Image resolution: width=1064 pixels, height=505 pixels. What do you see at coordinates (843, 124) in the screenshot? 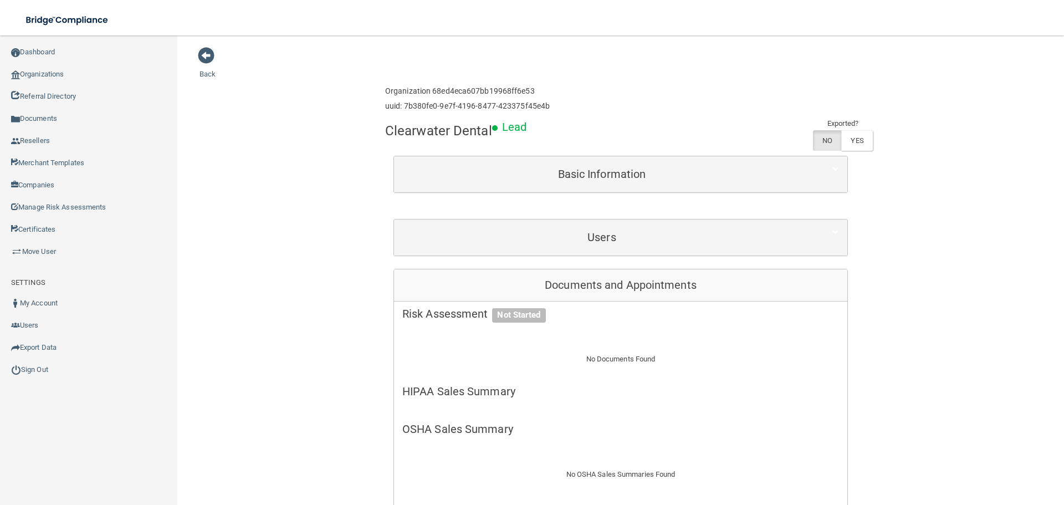
I see `td: Exported?` at bounding box center [843, 124].